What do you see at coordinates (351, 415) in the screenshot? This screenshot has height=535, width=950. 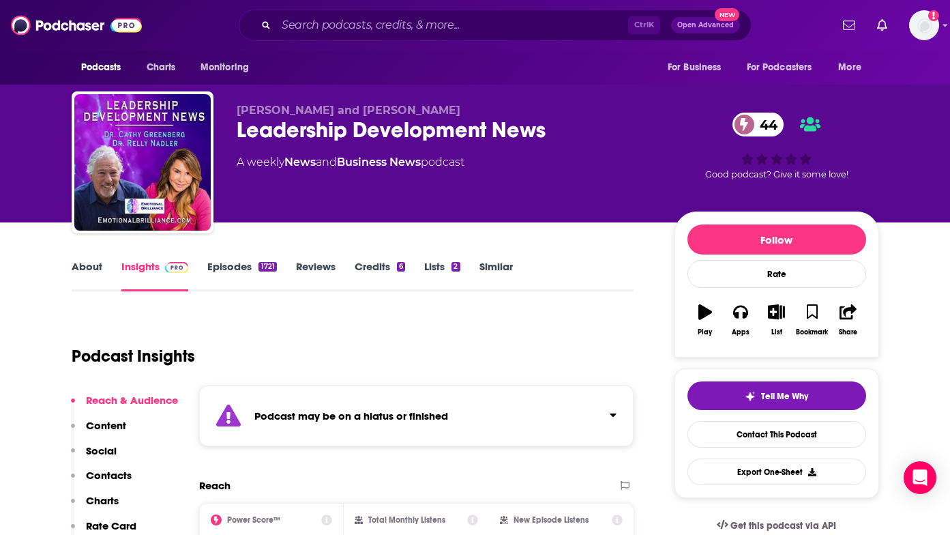 I see `strong: Podcast may be on a hiatus or finished` at bounding box center [351, 415].